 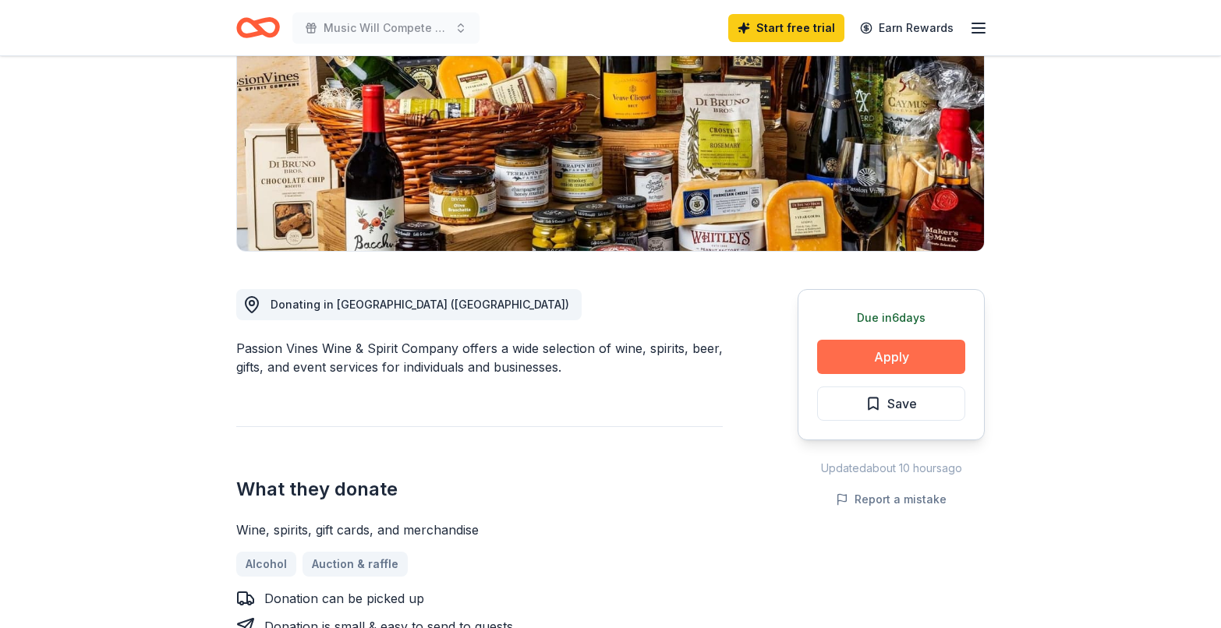 I want to click on div: Due in 6 days, so click(x=891, y=318).